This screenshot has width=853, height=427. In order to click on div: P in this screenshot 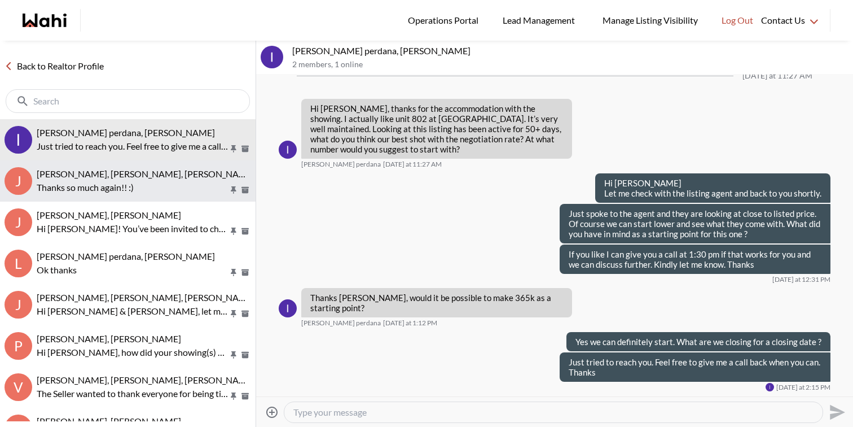, I will do `click(18, 345)`.